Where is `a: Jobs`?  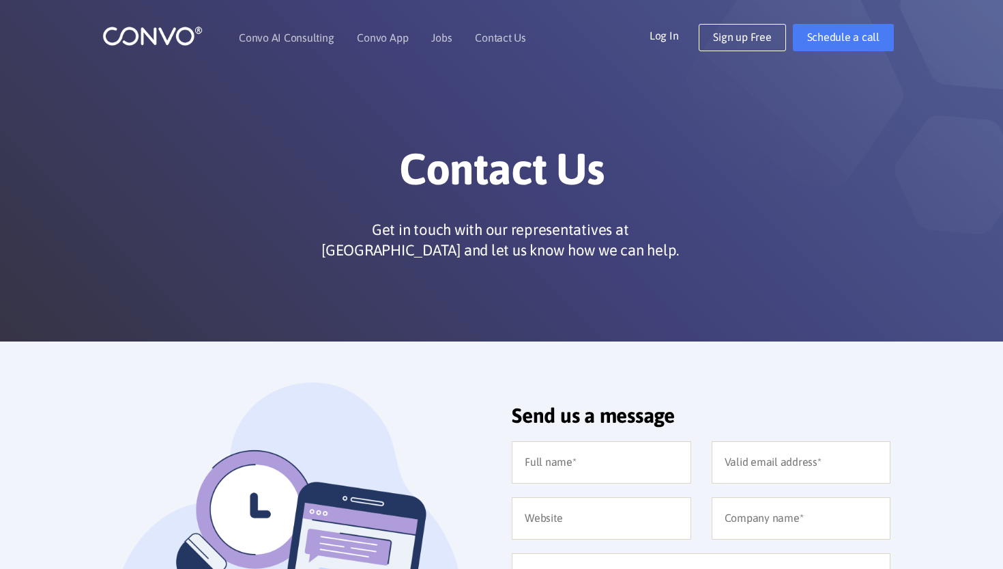
a: Jobs is located at coordinates (442, 38).